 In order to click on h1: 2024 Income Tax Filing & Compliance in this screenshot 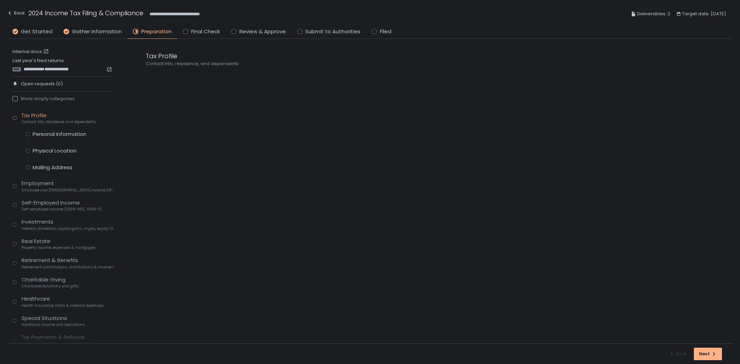, I will do `click(86, 13)`.